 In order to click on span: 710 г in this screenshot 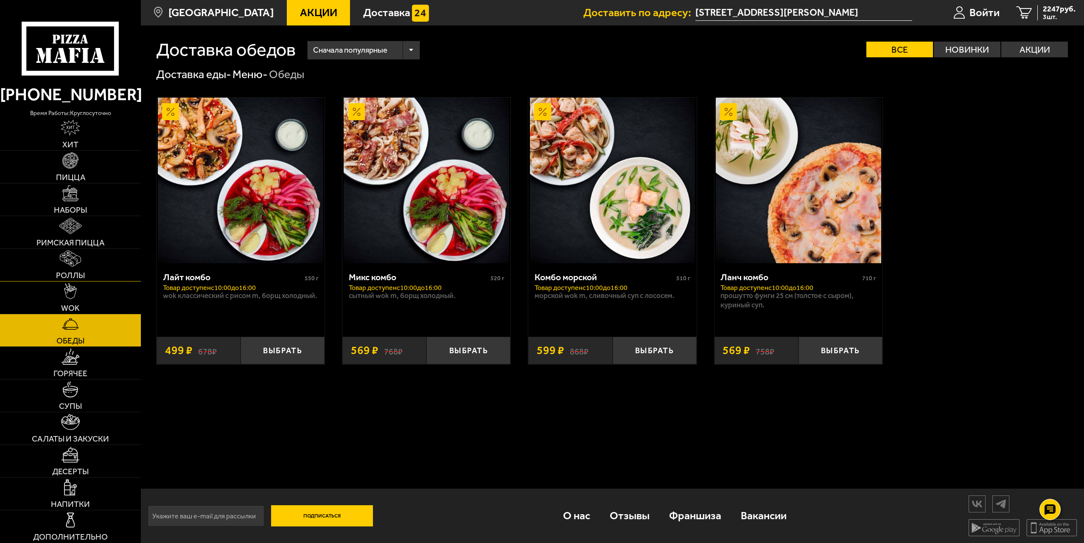, I will do `click(869, 278)`.